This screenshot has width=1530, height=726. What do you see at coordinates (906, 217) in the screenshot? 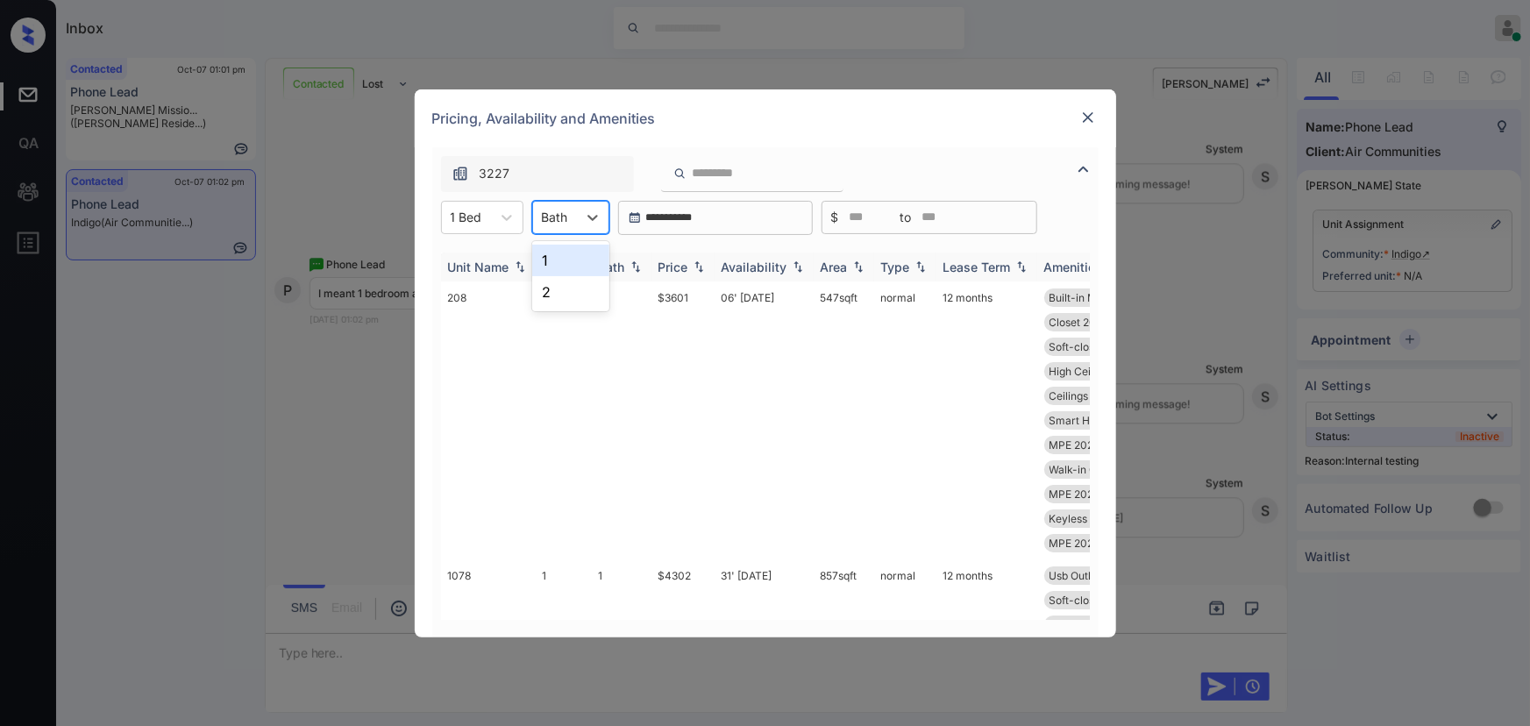
I see `span: to` at bounding box center [906, 217].